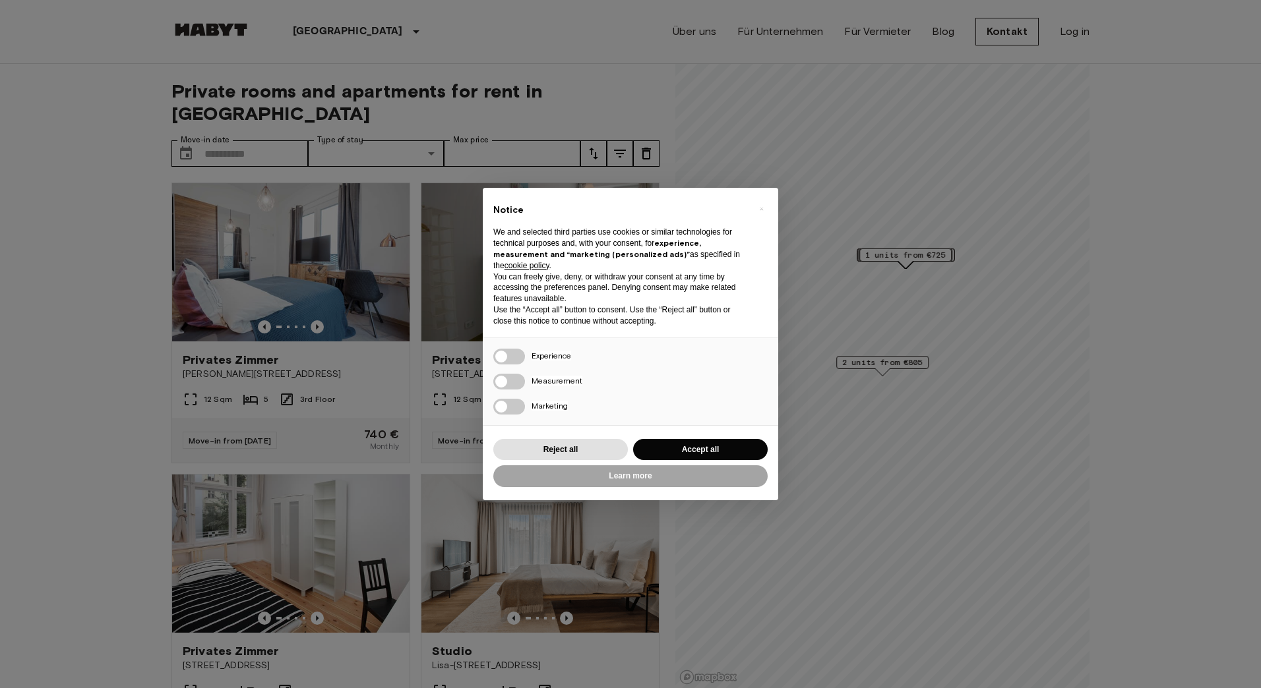 The width and height of the screenshot is (1261, 688). Describe the element at coordinates (620, 249) in the screenshot. I see `p: We and selected third parties use cookies or similar technologies for technical purposes and, wit...` at that location.